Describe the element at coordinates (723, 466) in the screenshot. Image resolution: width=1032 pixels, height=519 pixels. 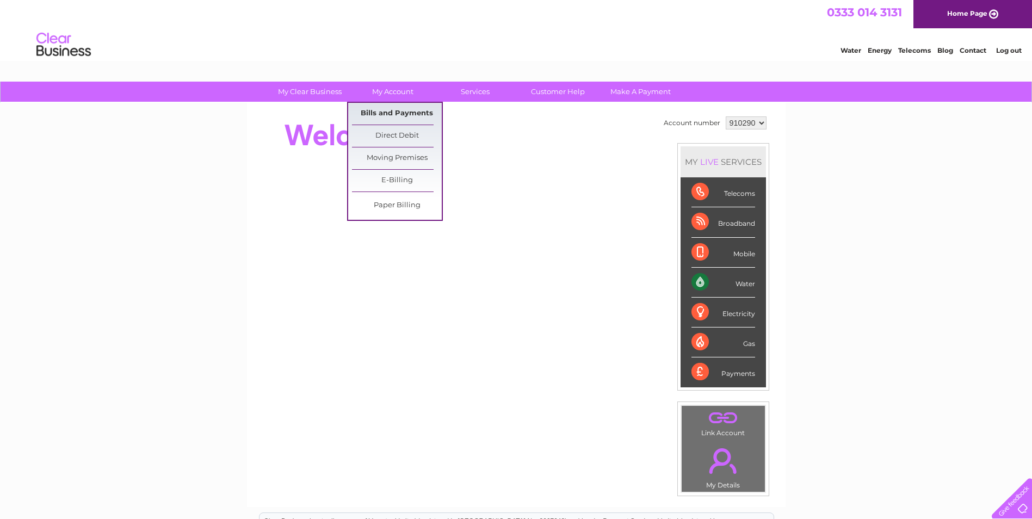
I see `td: My Details` at that location.